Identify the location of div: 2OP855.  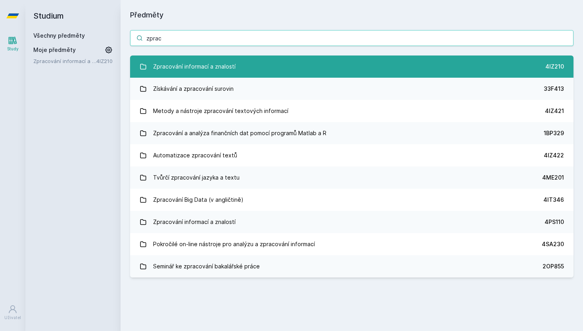
(553, 266).